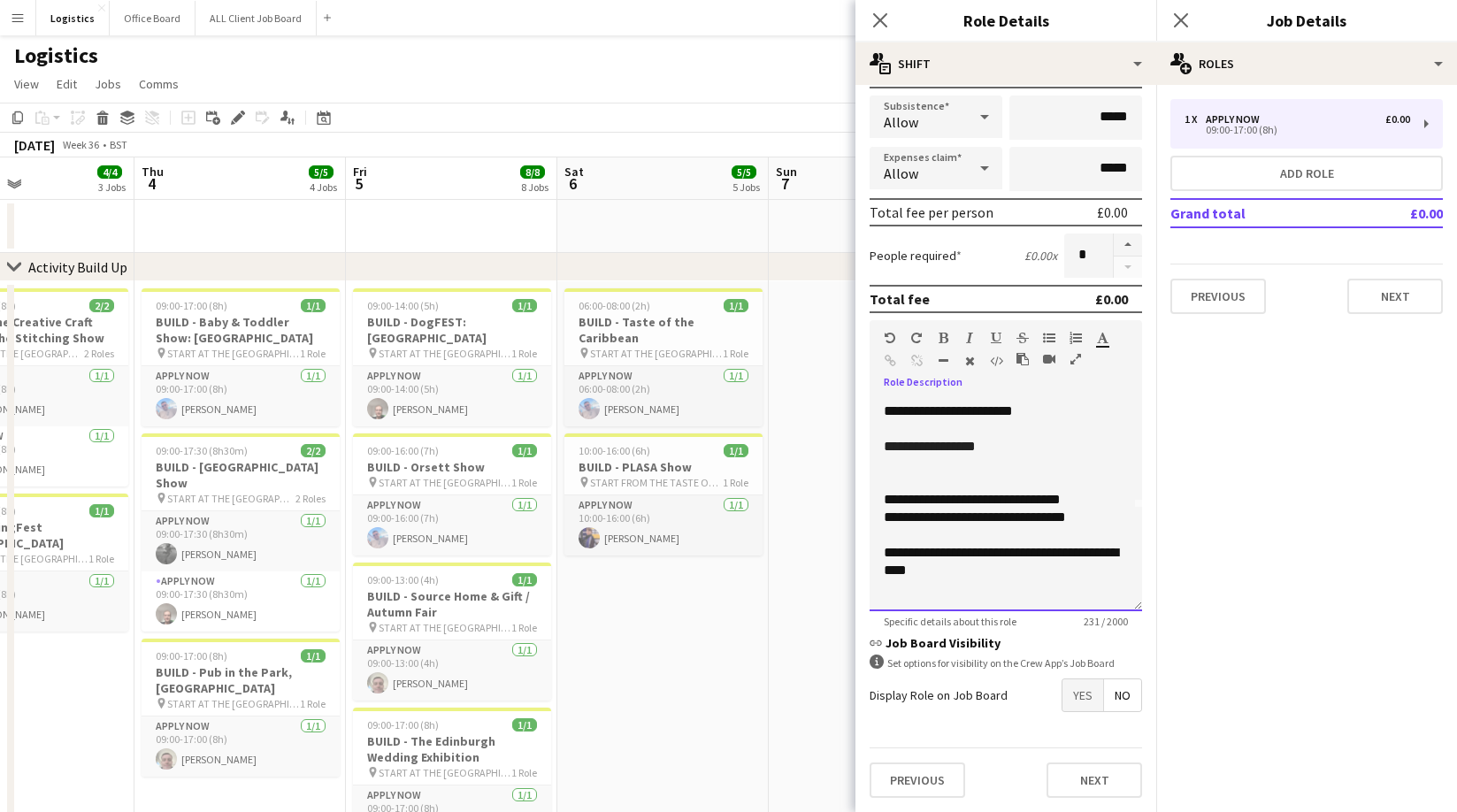 The width and height of the screenshot is (1457, 812). What do you see at coordinates (66, 84) in the screenshot?
I see `span: Edit` at bounding box center [66, 84].